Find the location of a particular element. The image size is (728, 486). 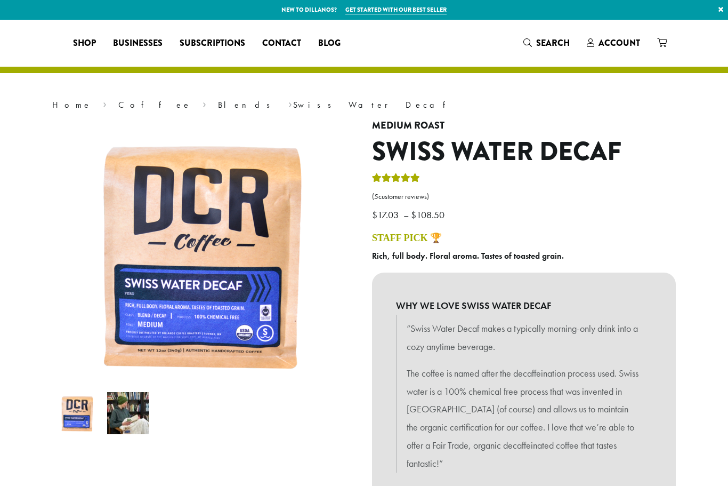

img: Swiss Water Decaf by Dillanos Coffee Roasters is located at coordinates (77, 413).